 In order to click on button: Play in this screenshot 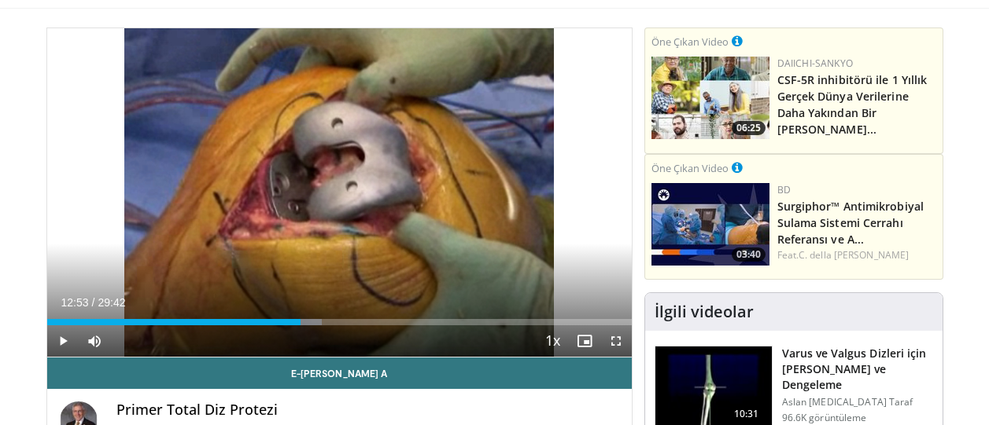, I will do `click(63, 341)`.